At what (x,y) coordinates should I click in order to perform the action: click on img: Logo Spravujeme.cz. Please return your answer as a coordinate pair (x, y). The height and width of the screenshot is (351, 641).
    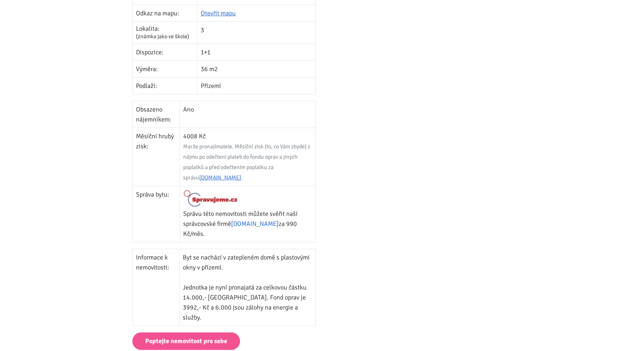
    Looking at the image, I should click on (210, 199).